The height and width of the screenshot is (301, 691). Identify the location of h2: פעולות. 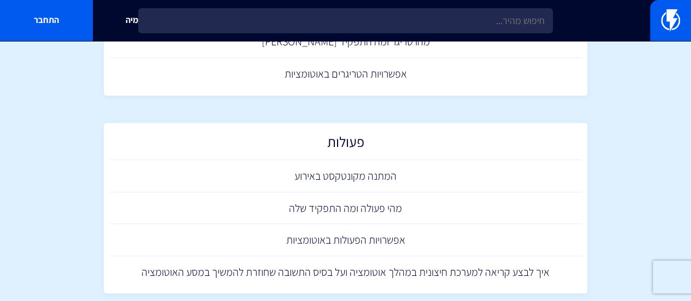
(346, 144).